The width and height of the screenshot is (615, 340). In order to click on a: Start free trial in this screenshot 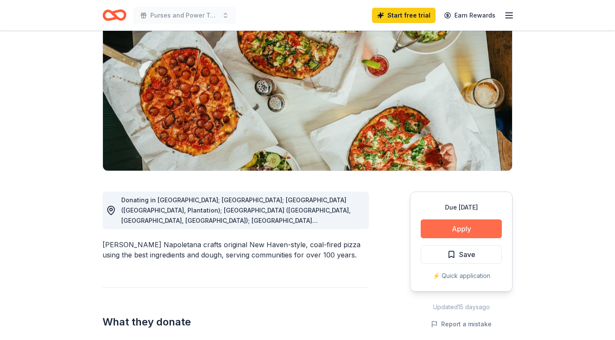, I will do `click(404, 15)`.